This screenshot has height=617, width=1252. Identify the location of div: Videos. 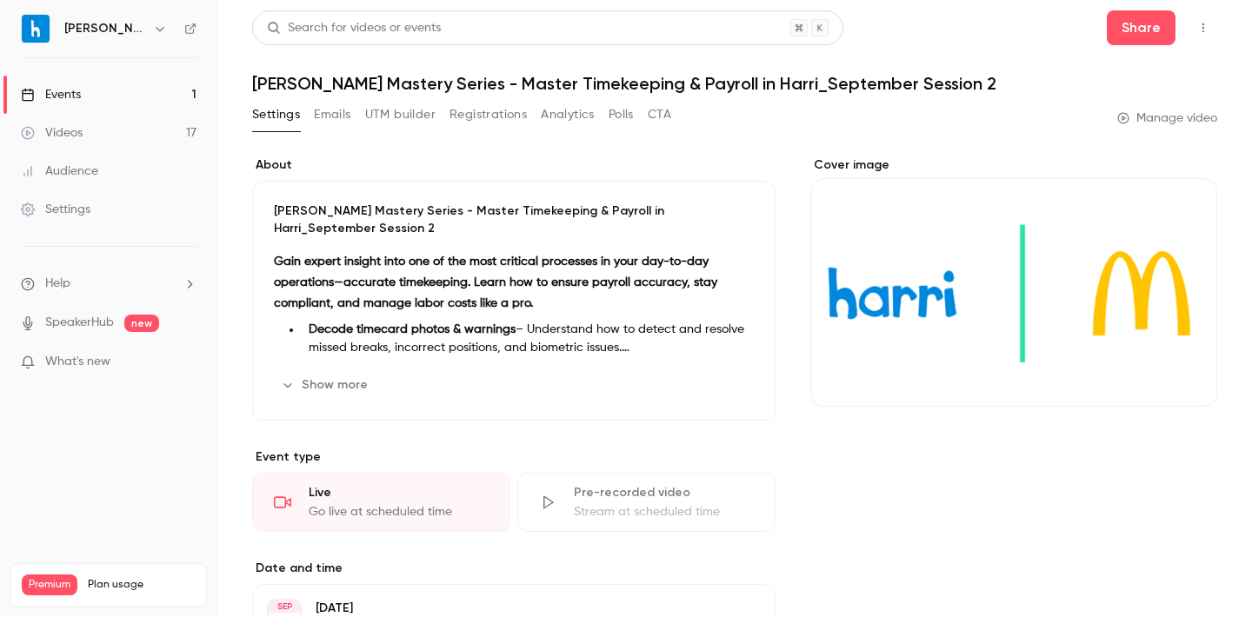
(51, 133).